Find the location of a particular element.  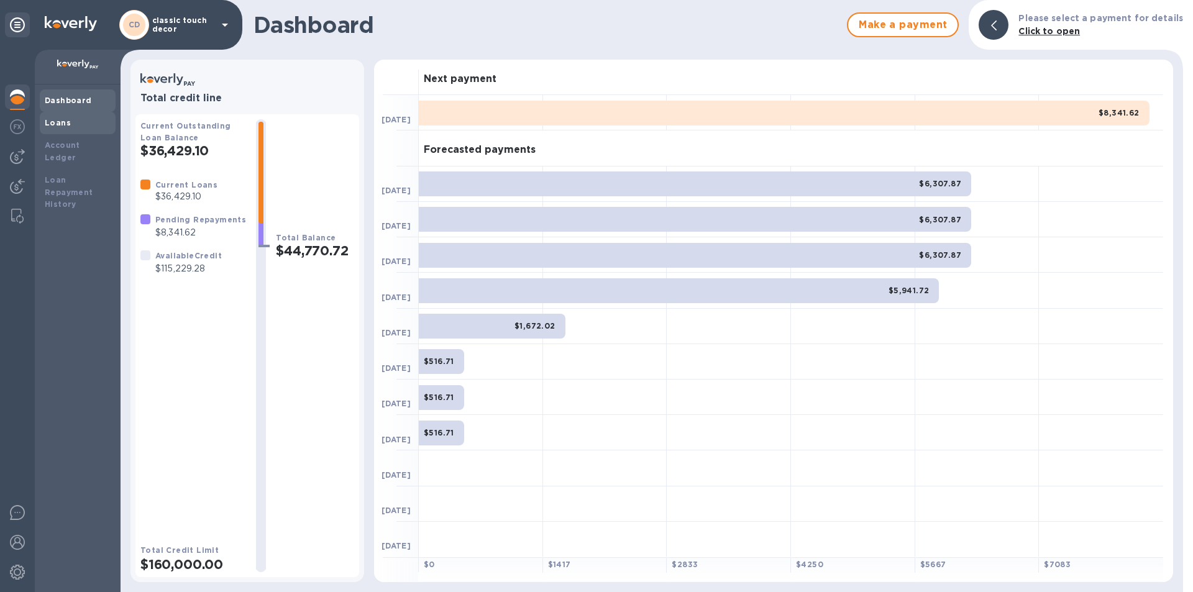

h2: $44,770.72 is located at coordinates (315, 250).